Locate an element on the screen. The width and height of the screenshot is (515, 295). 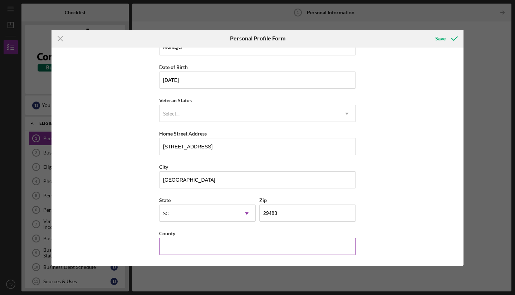
label: Zip is located at coordinates (263, 200).